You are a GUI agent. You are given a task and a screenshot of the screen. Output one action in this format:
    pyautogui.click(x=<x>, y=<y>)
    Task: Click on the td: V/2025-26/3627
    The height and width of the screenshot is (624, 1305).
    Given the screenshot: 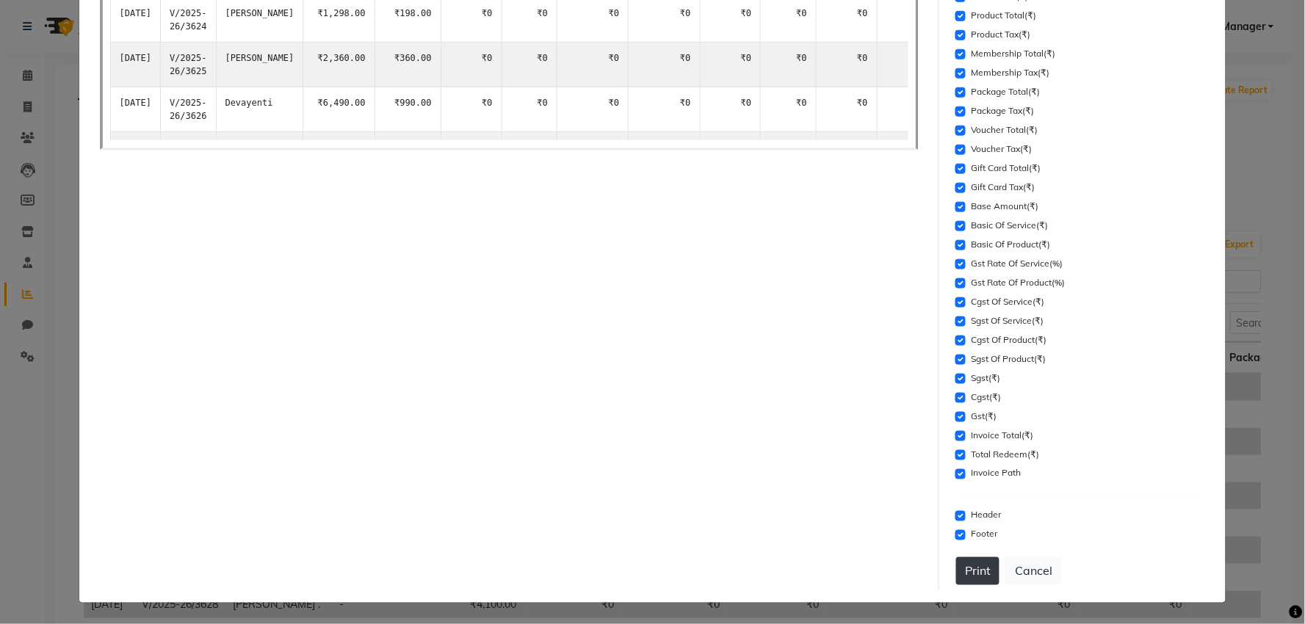 What is the action you would take?
    pyautogui.click(x=188, y=154)
    